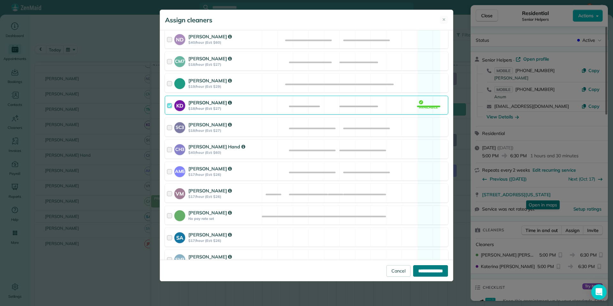  I want to click on strong: SC3, so click(180, 126).